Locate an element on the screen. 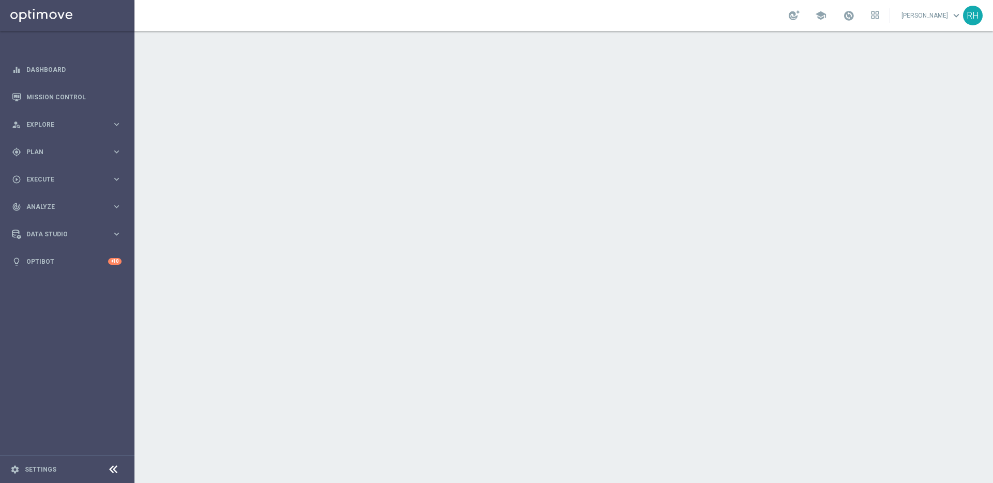 The width and height of the screenshot is (993, 483). button: track_changes Analyze keyboard_arrow_right is located at coordinates (67, 207).